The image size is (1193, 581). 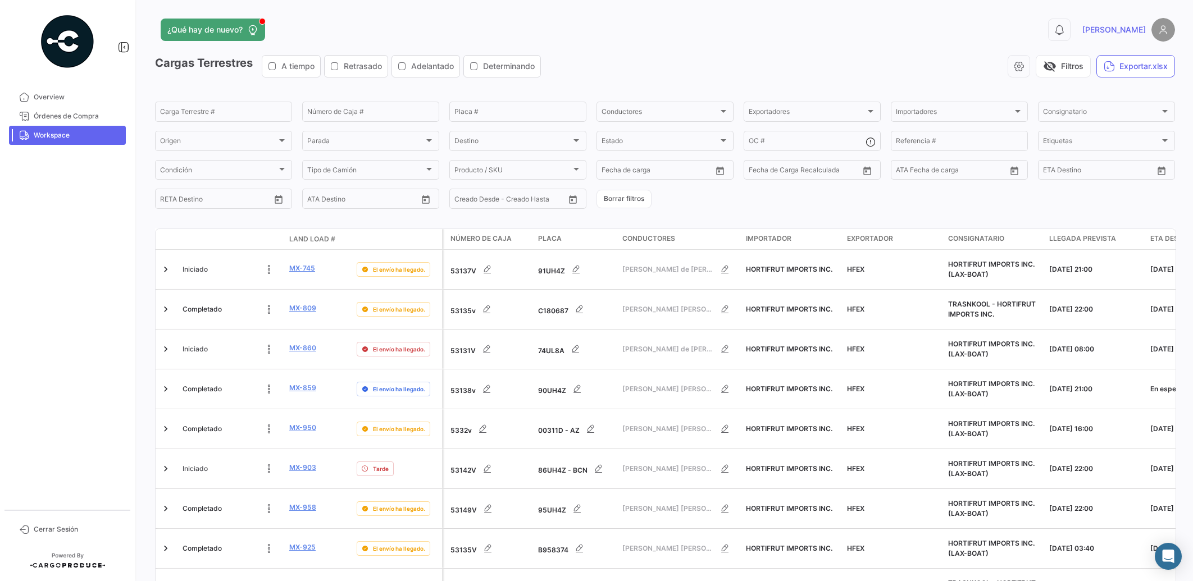 What do you see at coordinates (768, 239) in the screenshot?
I see `span: Importador` at bounding box center [768, 239].